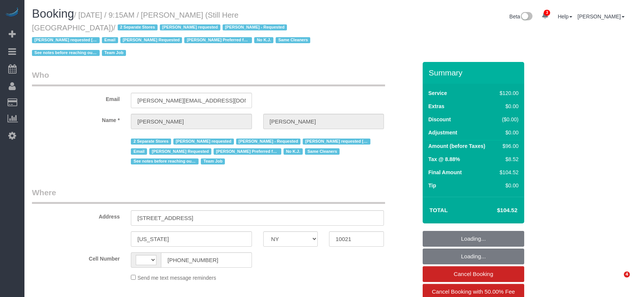  Describe the element at coordinates (438, 210) in the screenshot. I see `strong: Total` at that location.